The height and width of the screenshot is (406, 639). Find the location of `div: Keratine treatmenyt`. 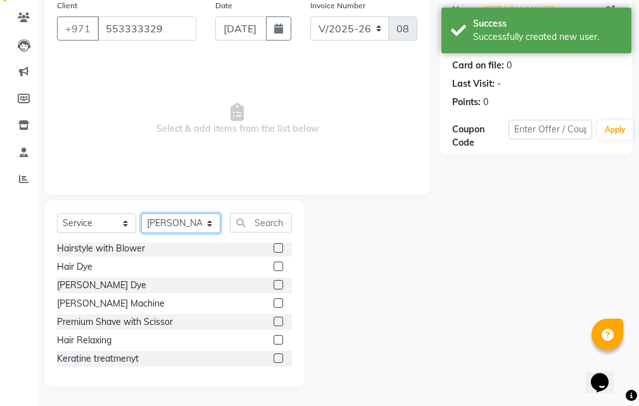

div: Keratine treatmenyt is located at coordinates (98, 358).